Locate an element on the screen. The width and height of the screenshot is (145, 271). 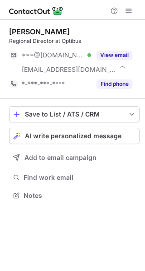
button: AI write personalized message is located at coordinates (74, 136).